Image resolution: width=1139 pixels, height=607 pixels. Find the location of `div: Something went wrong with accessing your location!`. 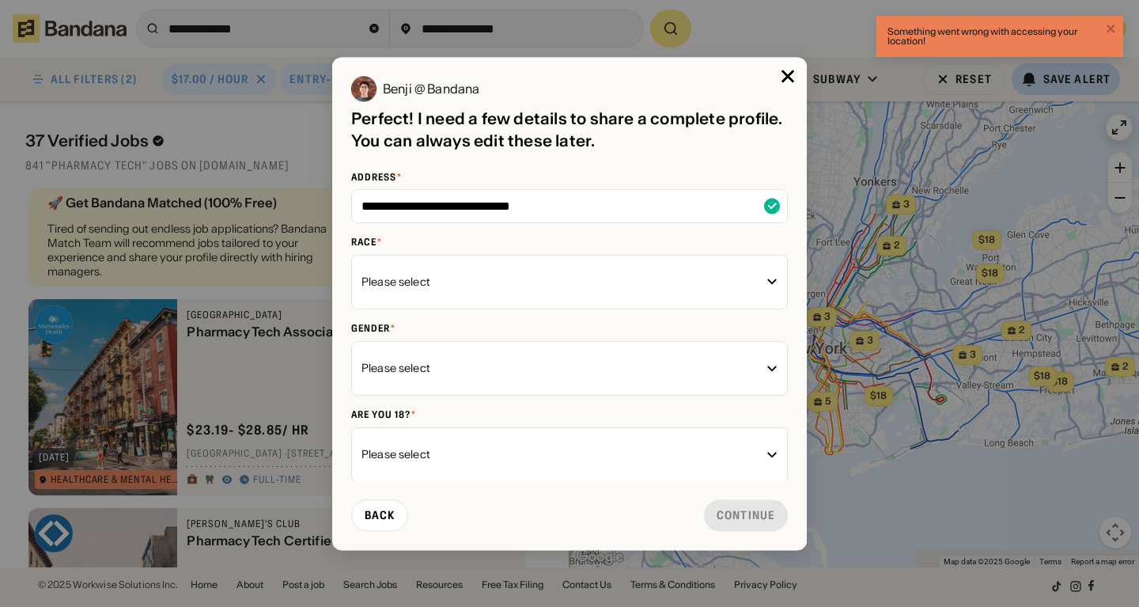

div: Something went wrong with accessing your location! is located at coordinates (995, 36).